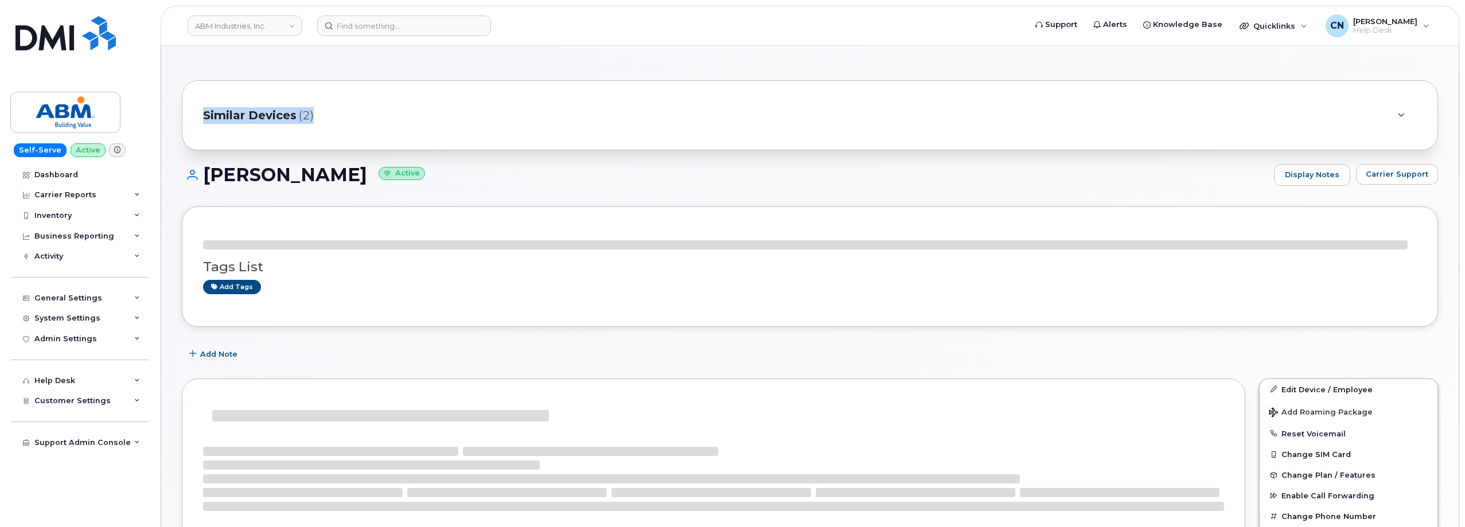 This screenshot has height=527, width=1465. Describe the element at coordinates (250, 115) in the screenshot. I see `span: Similar Devices` at that location.